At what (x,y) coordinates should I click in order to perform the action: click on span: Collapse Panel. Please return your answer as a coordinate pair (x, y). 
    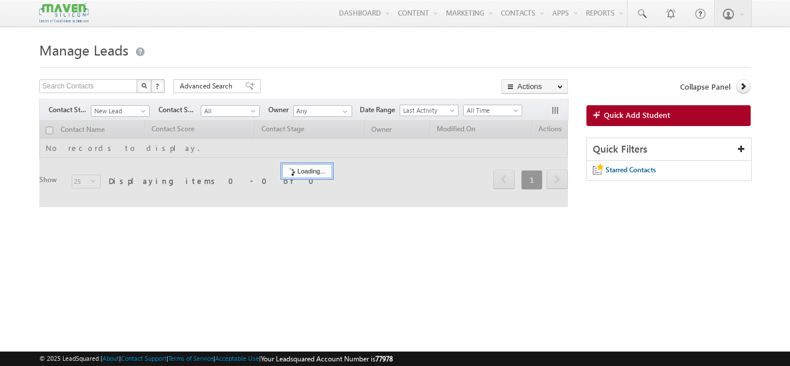
    Looking at the image, I should click on (705, 87).